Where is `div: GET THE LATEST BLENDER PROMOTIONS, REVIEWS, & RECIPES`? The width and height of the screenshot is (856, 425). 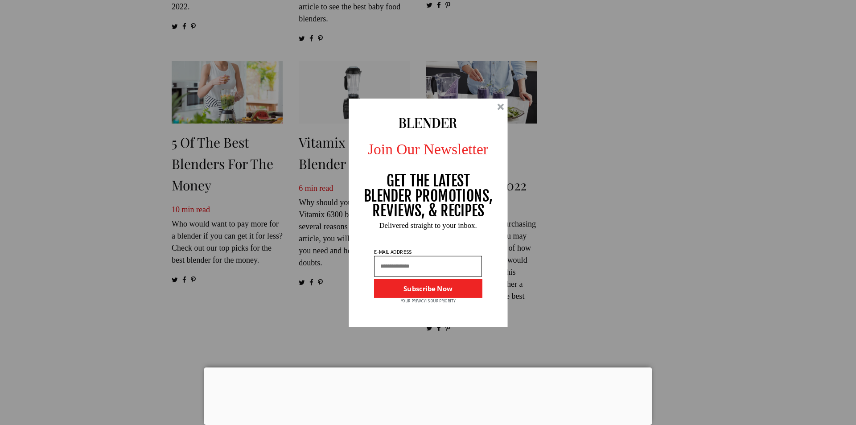 div: GET THE LATEST BLENDER PROMOTIONS, REVIEWS, & RECIPES is located at coordinates (428, 196).